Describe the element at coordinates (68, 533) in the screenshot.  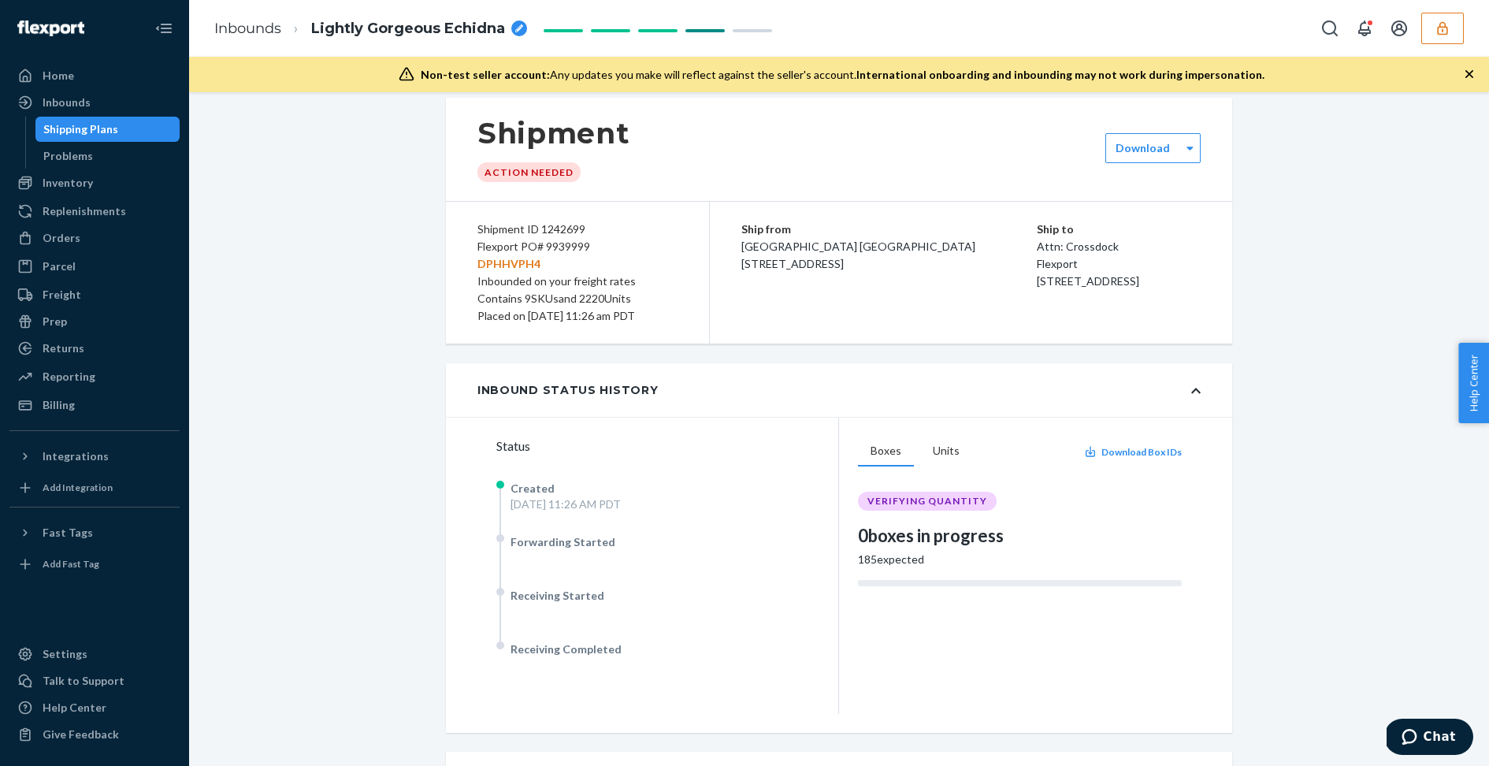
I see `div: Fast Tags` at that location.